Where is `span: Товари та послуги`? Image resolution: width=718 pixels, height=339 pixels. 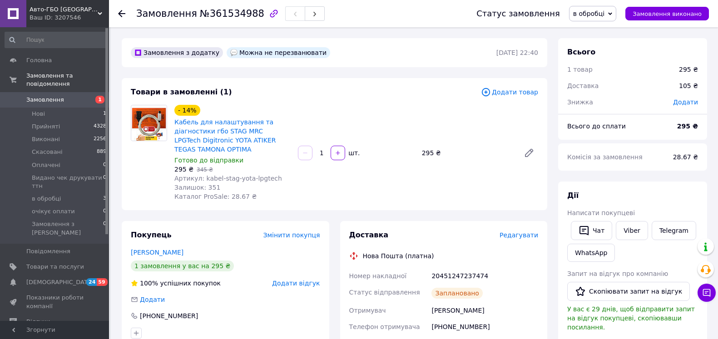 span: Товари та послуги is located at coordinates (55, 267).